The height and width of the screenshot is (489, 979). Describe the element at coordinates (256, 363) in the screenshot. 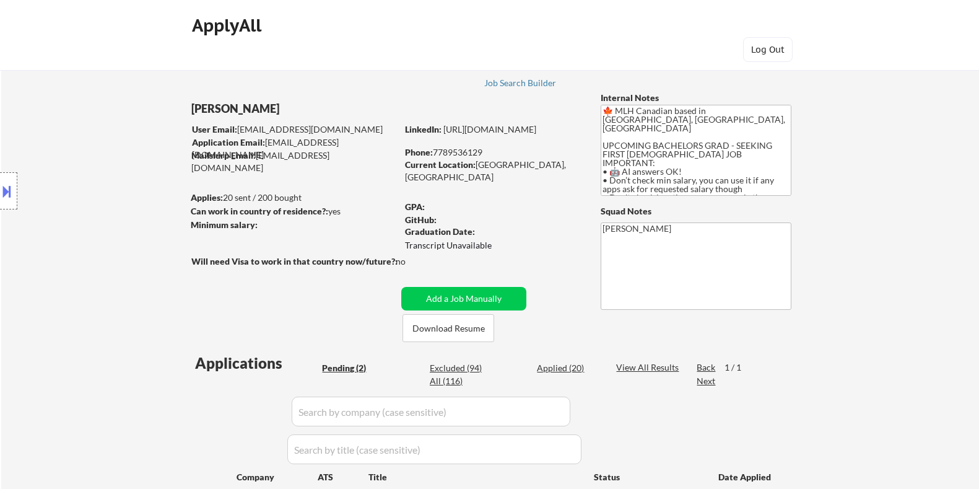

I see `div: Applications` at that location.